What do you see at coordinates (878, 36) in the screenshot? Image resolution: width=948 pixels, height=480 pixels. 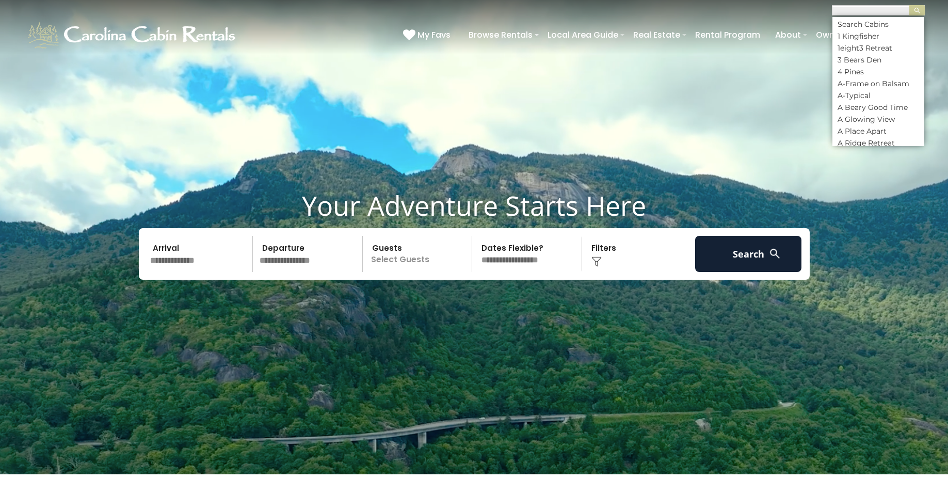 I see `li: 1 Kingfisher` at bounding box center [878, 36].